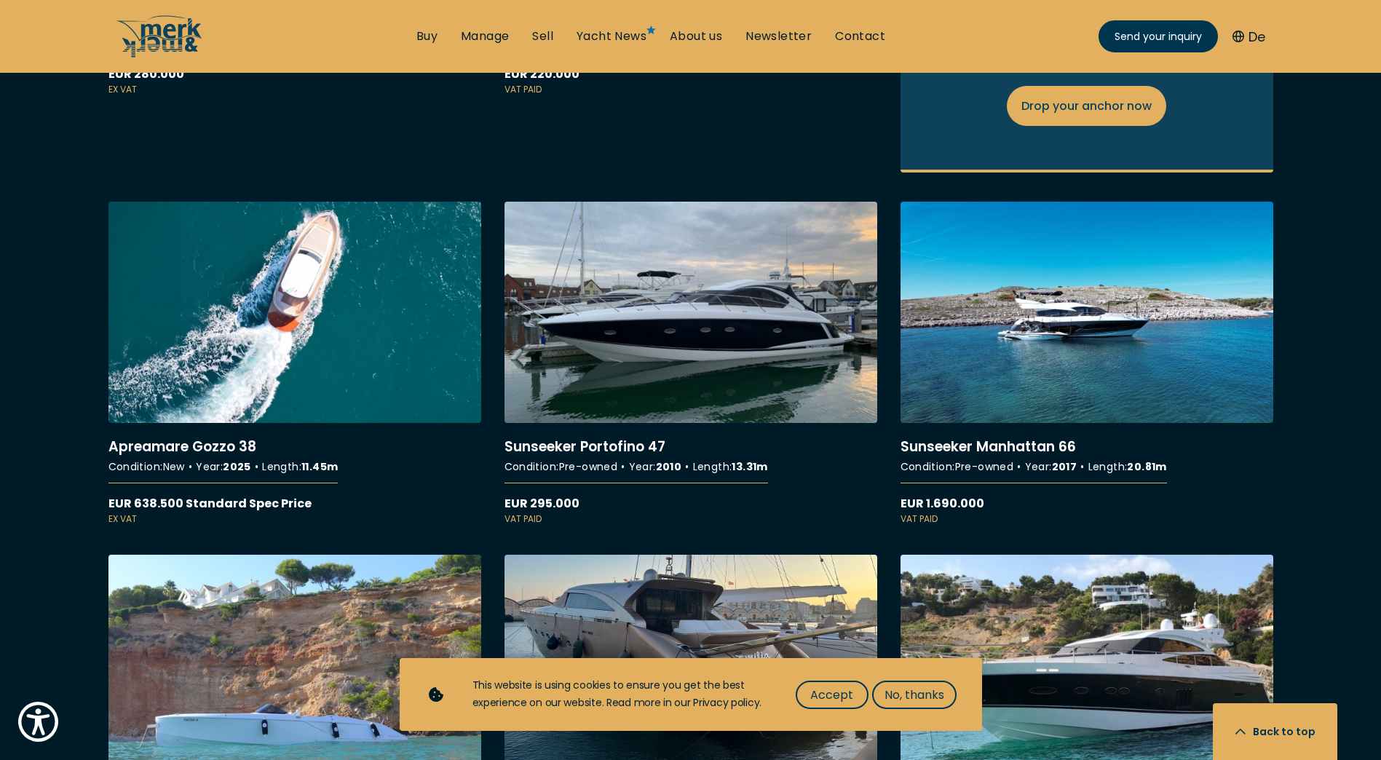 The height and width of the screenshot is (760, 1381). Describe the element at coordinates (914, 695) in the screenshot. I see `button: No, thanks` at that location.